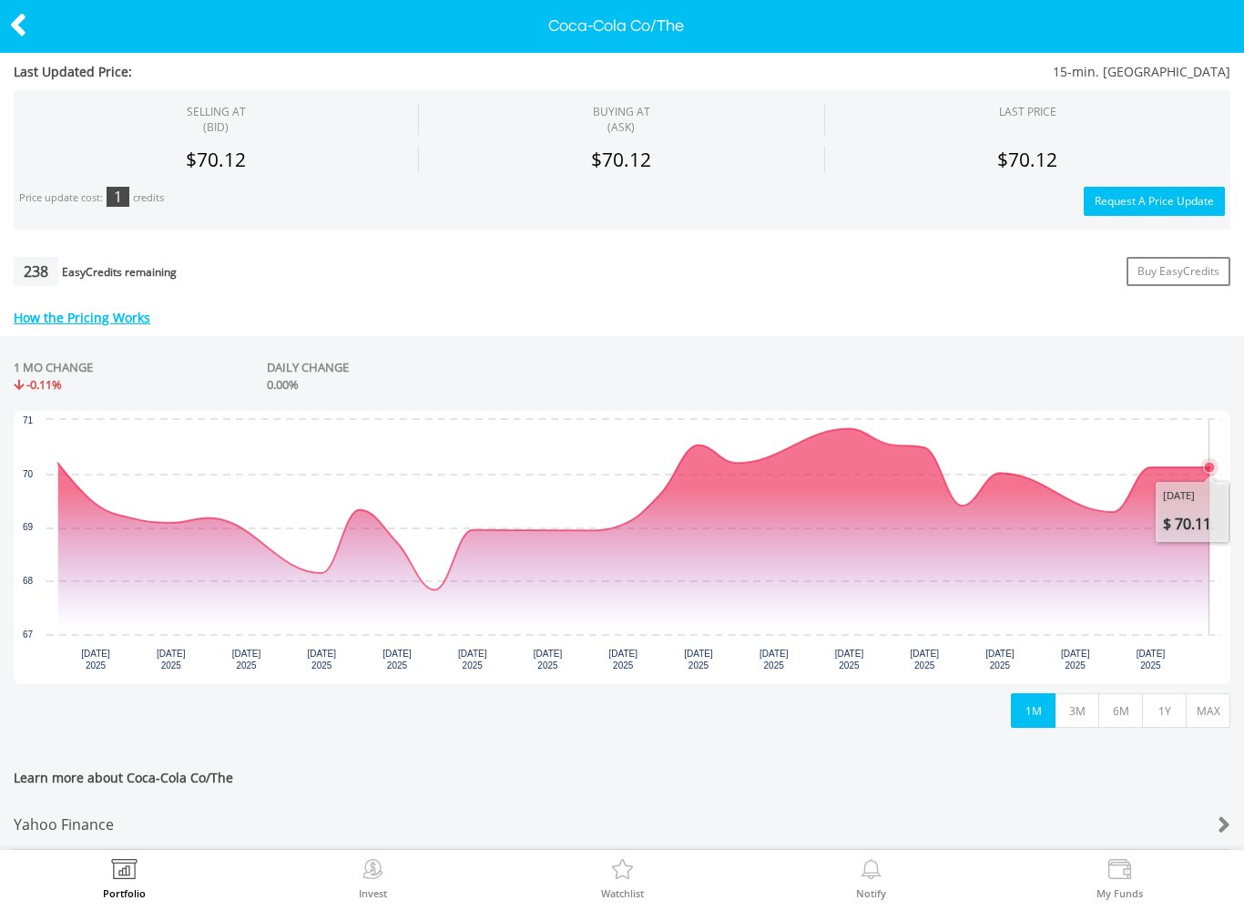 The width and height of the screenshot is (1244, 911). I want to click on label: My Funds, so click(1119, 892).